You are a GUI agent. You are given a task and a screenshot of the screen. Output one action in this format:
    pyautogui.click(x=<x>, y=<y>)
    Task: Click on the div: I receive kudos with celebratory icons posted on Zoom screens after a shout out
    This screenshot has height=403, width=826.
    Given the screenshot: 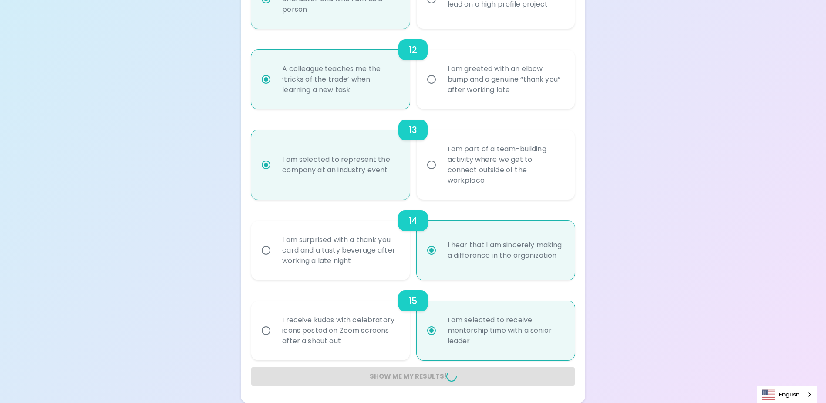 What is the action you would take?
    pyautogui.click(x=340, y=330)
    